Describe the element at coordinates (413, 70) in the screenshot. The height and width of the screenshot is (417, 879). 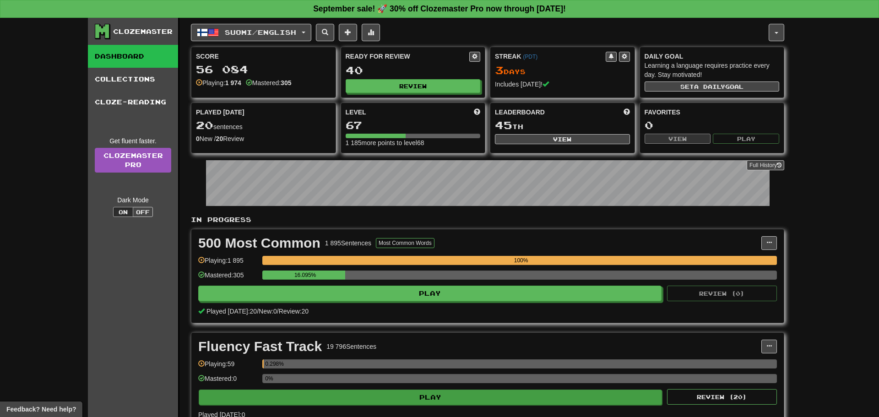
I see `div: 40` at that location.